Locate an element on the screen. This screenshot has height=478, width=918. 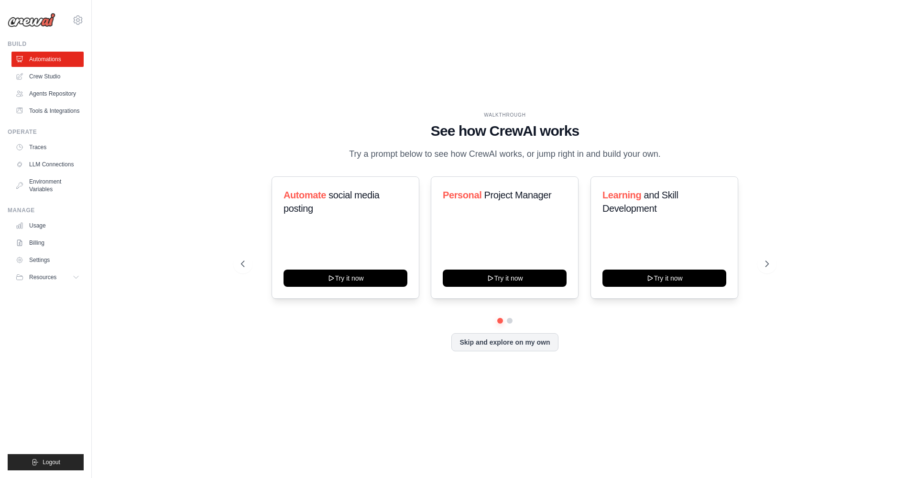
a: Usage is located at coordinates (47, 226).